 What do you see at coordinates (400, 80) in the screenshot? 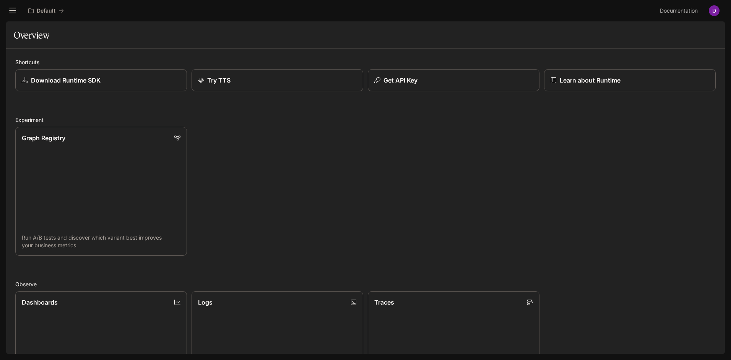
I see `p: Get API Key` at bounding box center [400, 80].